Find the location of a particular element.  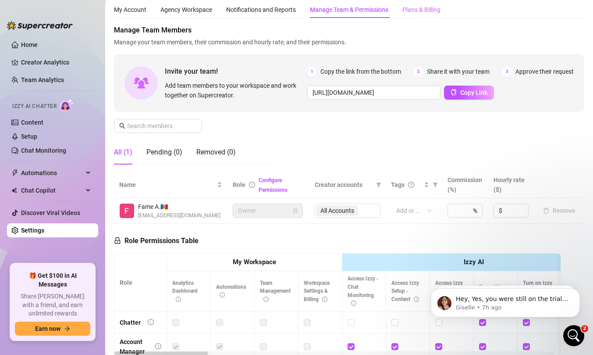

div: Close is located at coordinates (162, 11).